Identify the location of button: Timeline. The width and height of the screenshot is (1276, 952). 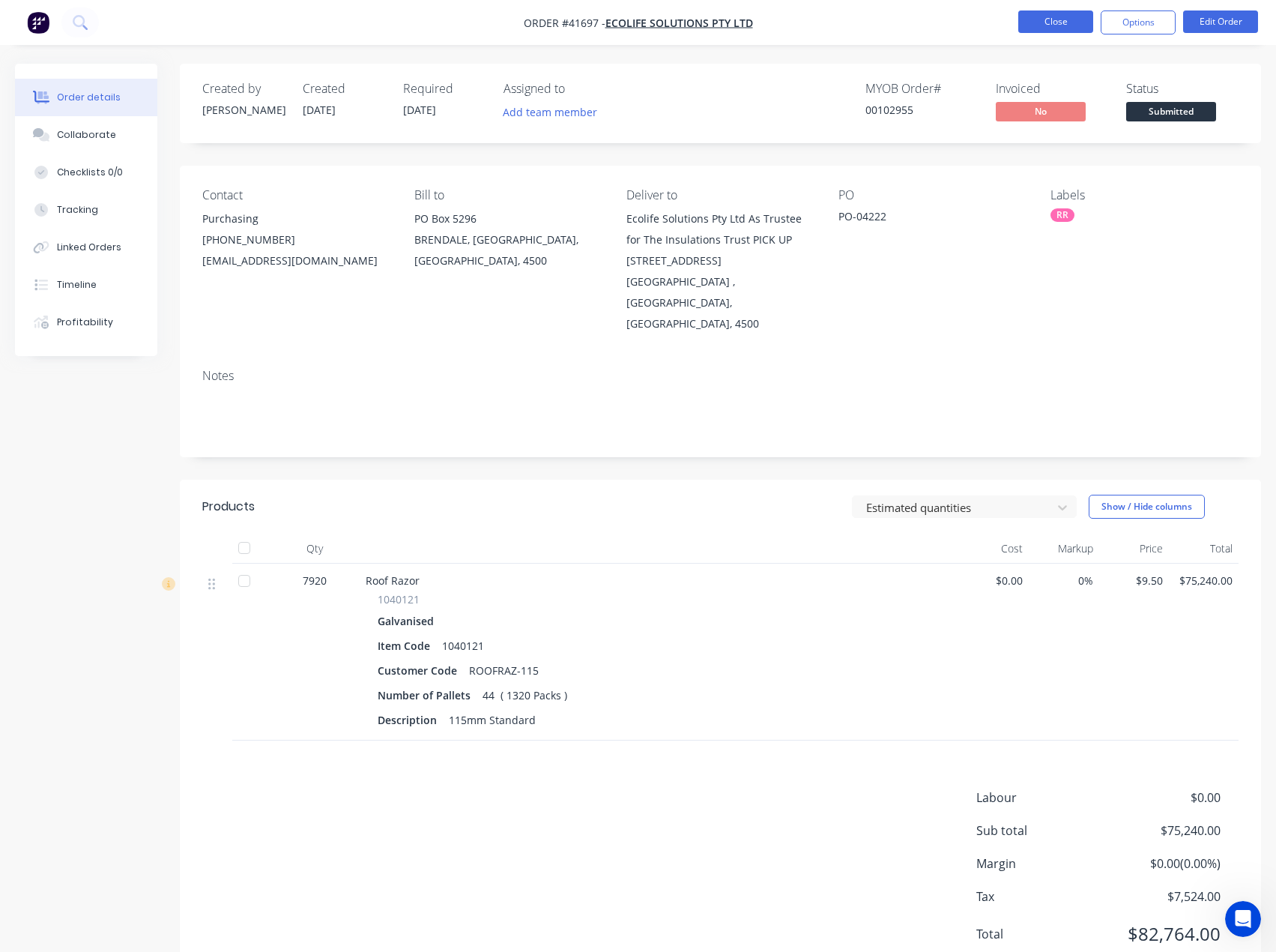
(86, 285).